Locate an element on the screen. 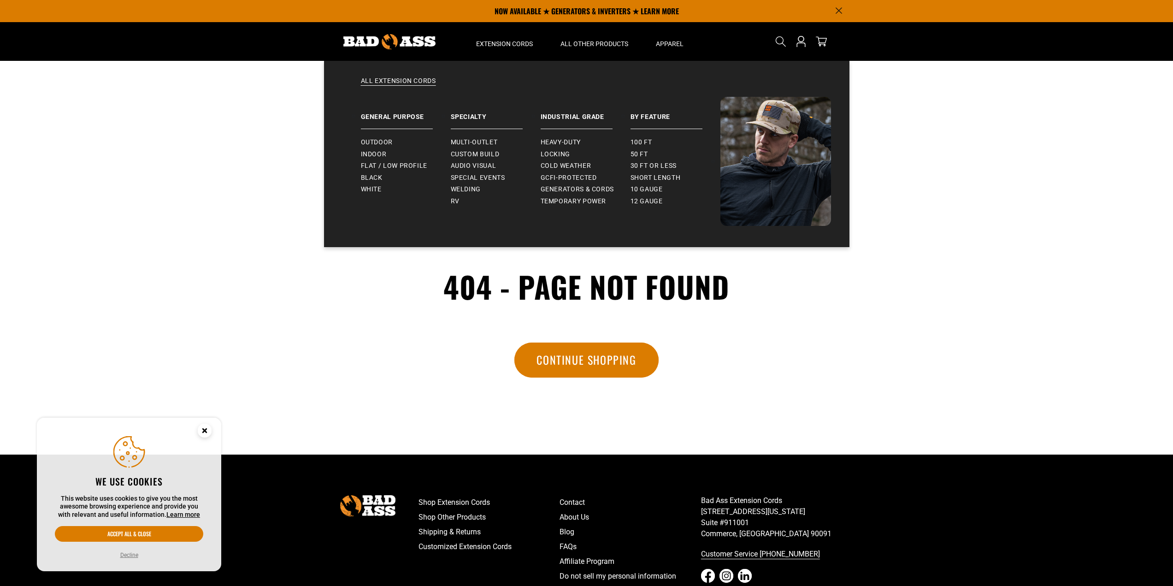 The height and width of the screenshot is (586, 1173). a: Welding is located at coordinates (496, 189).